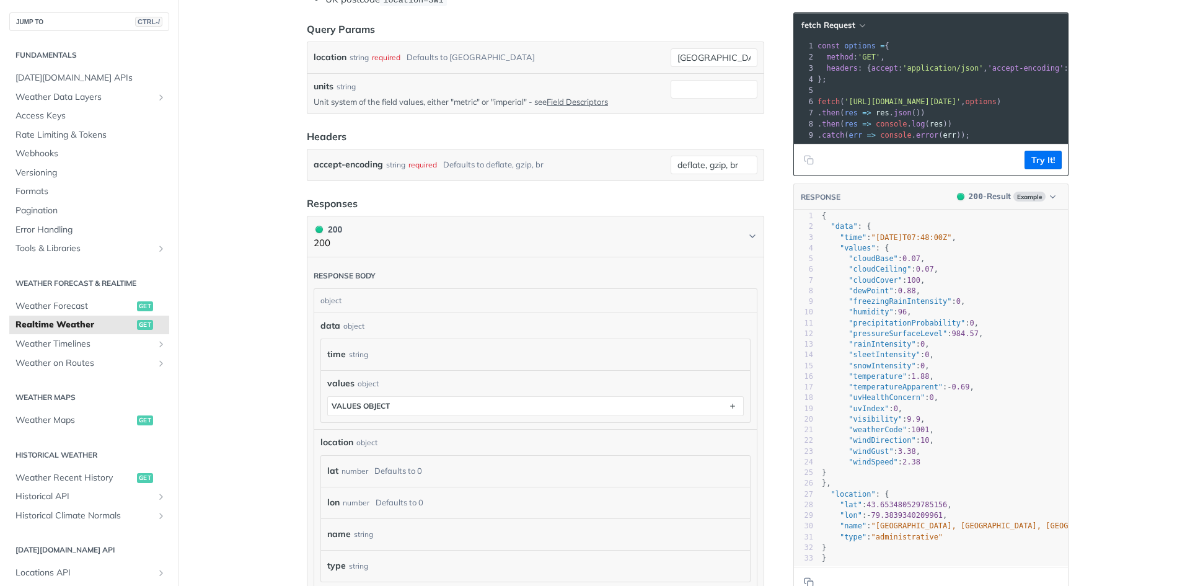 The width and height of the screenshot is (1190, 586). What do you see at coordinates (882, 366) in the screenshot?
I see `span: "snowIntensity"` at bounding box center [882, 366].